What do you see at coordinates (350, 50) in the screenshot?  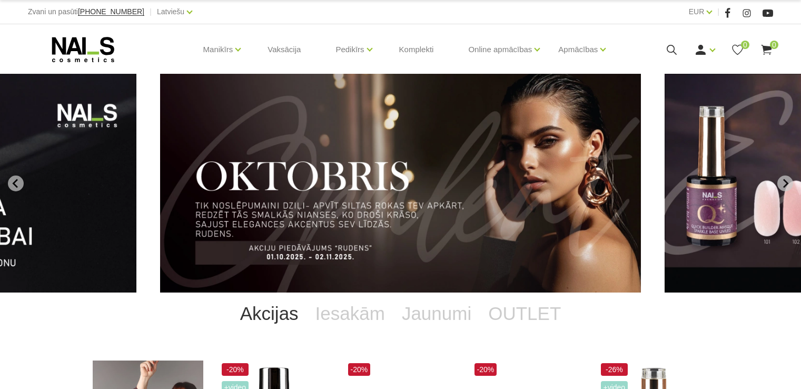 I see `a: Pedikīrs` at bounding box center [350, 50].